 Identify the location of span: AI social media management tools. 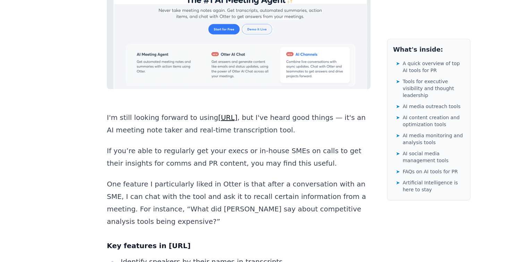
(434, 157).